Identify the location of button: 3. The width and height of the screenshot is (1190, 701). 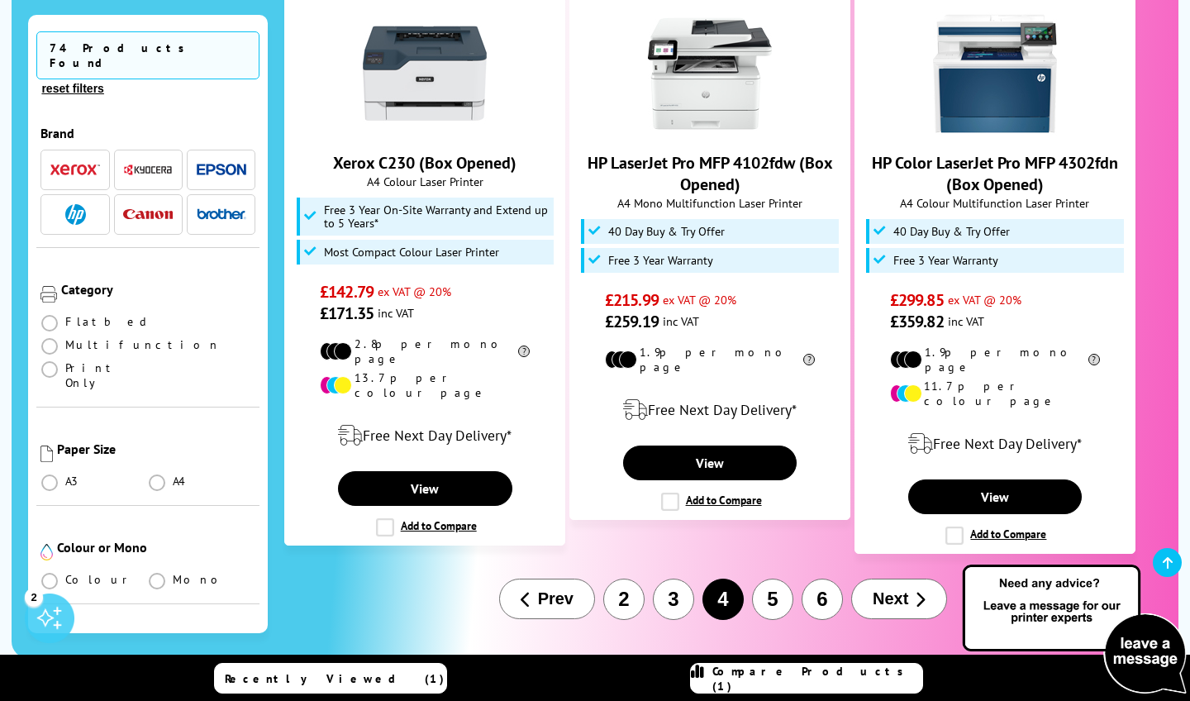
(673, 599).